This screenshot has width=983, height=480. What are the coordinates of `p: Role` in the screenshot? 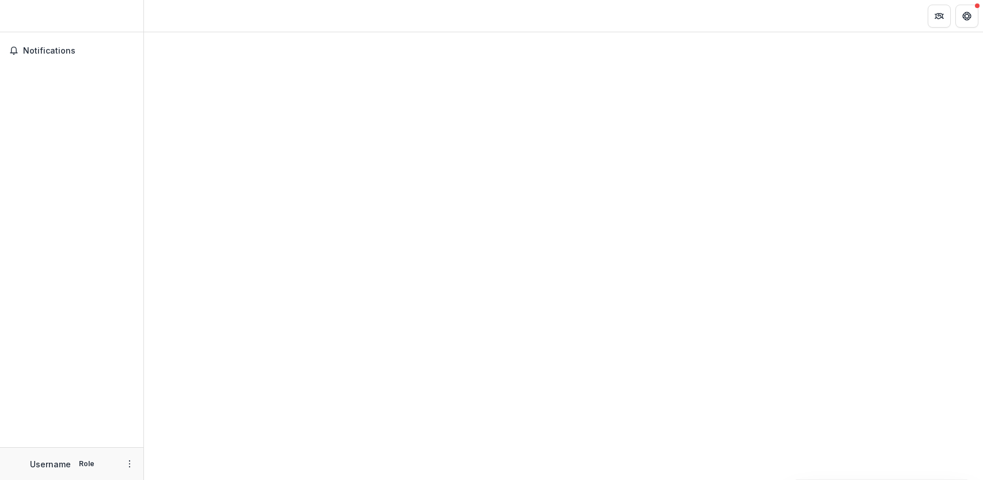 It's located at (86, 463).